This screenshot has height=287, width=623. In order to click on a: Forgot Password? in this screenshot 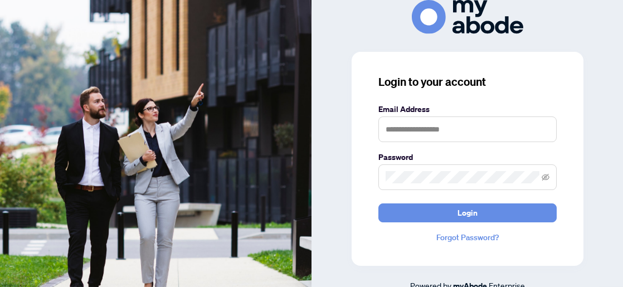, I will do `click(467, 237)`.